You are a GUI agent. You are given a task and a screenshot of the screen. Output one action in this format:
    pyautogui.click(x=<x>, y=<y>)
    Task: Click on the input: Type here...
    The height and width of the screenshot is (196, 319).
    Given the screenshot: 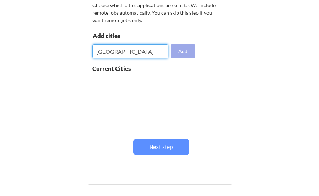 What is the action you would take?
    pyautogui.click(x=131, y=51)
    